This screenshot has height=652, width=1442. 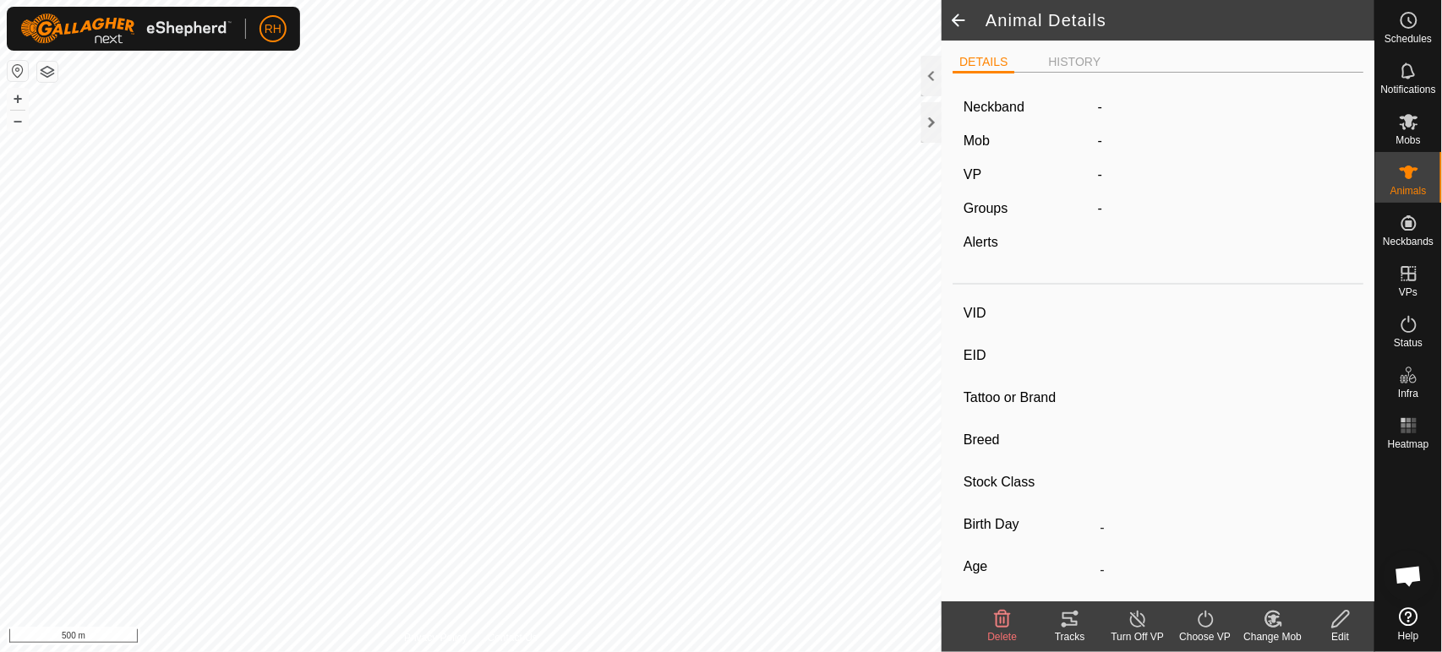 I want to click on label: VP, so click(x=972, y=174).